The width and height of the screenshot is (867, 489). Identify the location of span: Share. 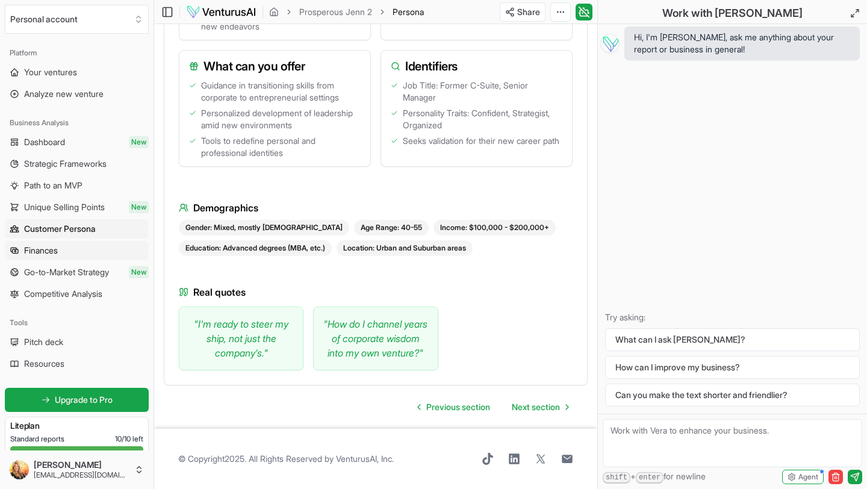
(528, 12).